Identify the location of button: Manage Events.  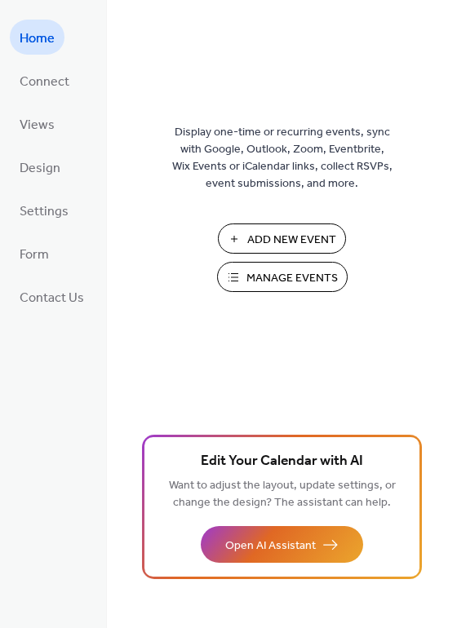
(282, 277).